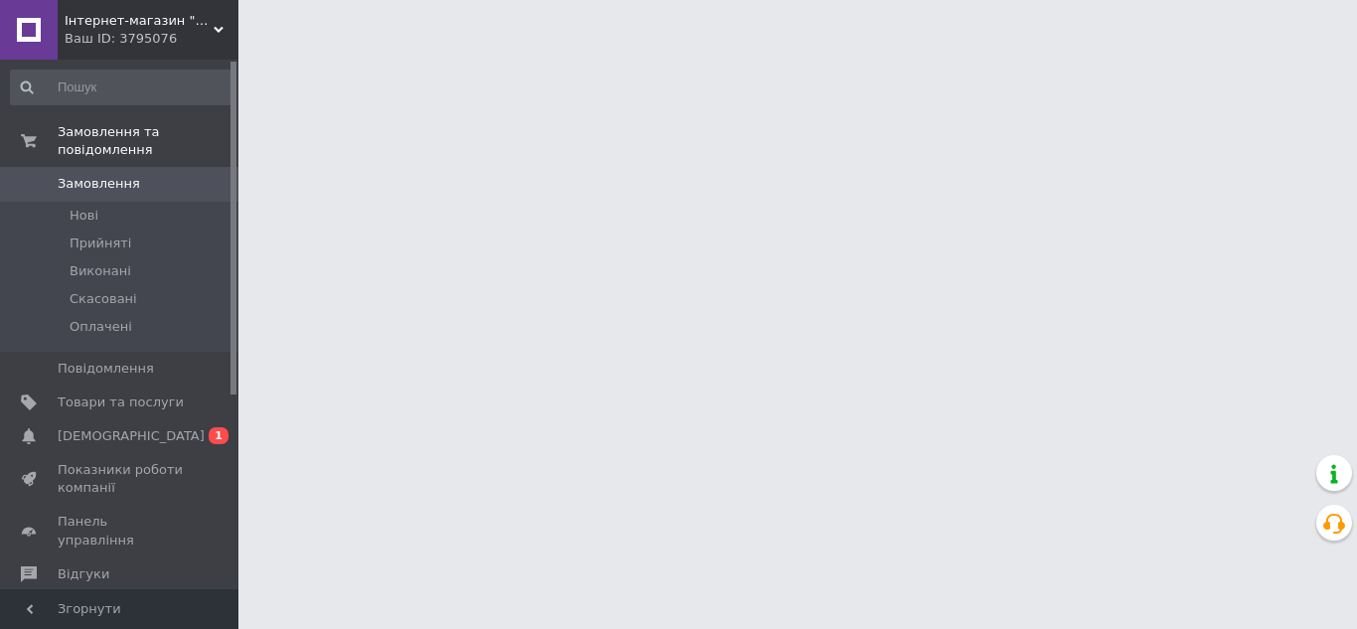 This screenshot has height=629, width=1357. I want to click on span: Відгуки, so click(83, 574).